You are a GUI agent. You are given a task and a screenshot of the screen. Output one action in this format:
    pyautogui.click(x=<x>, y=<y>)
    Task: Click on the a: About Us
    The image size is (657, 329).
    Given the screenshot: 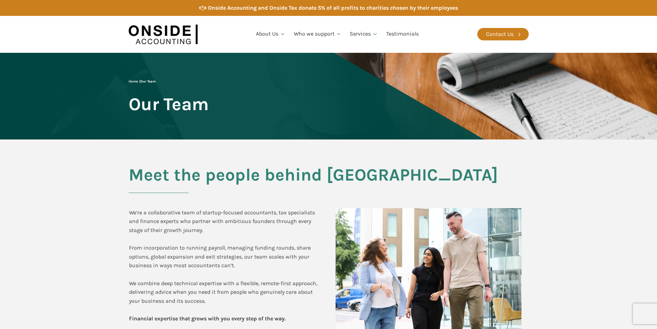 What is the action you would take?
    pyautogui.click(x=271, y=34)
    